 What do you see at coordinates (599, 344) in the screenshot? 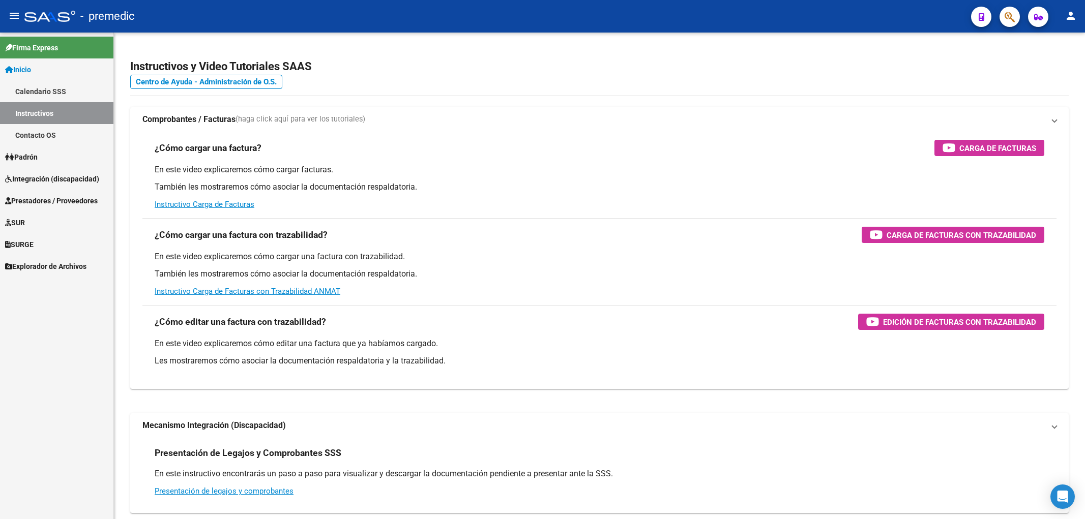
I see `p: En este video explicaremos cómo editar una factura que ya habíamos cargado.` at bounding box center [599, 344].